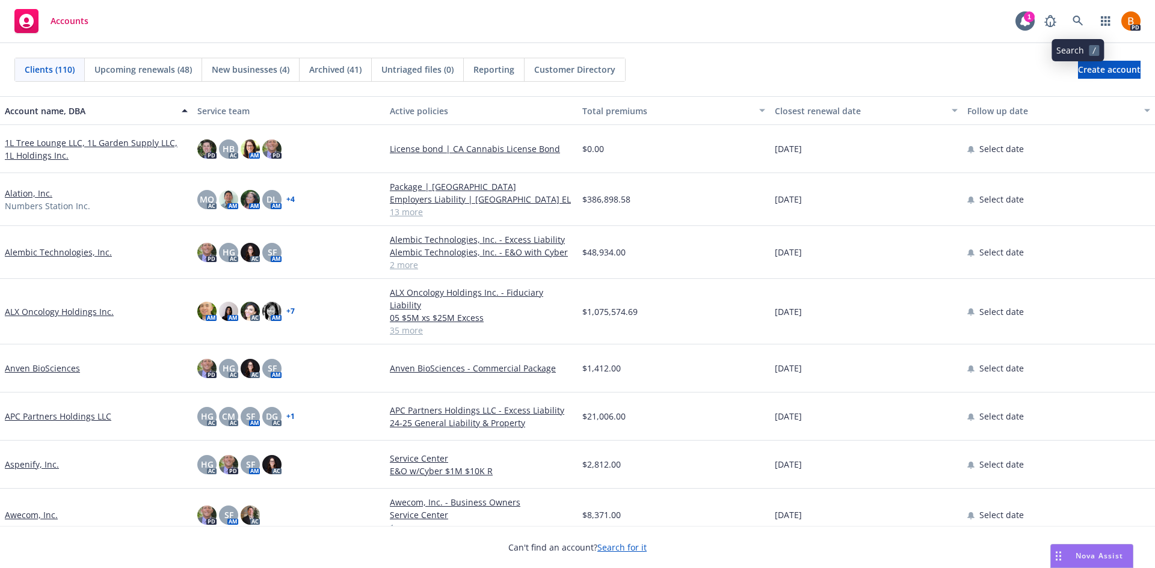 Image resolution: width=1155 pixels, height=568 pixels. Describe the element at coordinates (481, 318) in the screenshot. I see `a: 05 $5M xs $25M Excess` at that location.